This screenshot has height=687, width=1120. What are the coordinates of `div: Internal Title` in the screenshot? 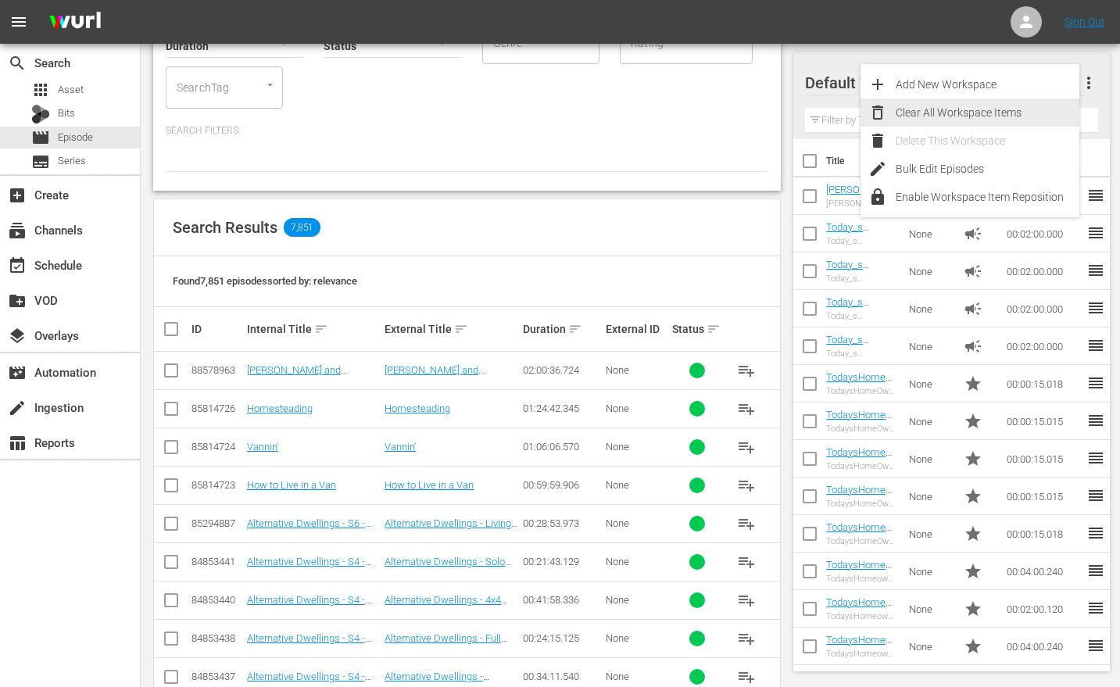 It's located at (313, 329).